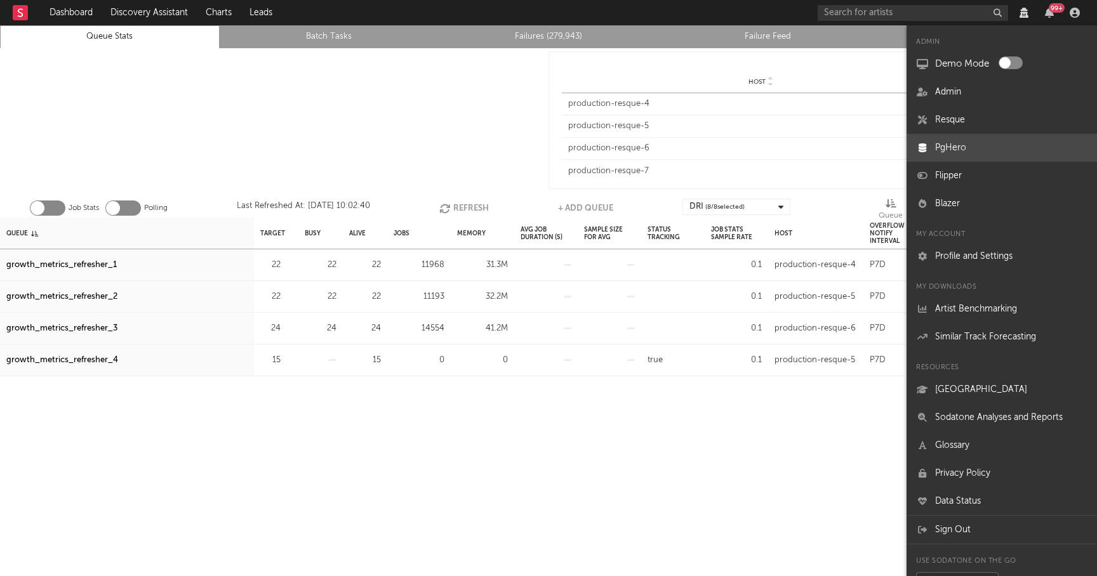 Image resolution: width=1097 pixels, height=576 pixels. I want to click on a: Data Status, so click(1002, 502).